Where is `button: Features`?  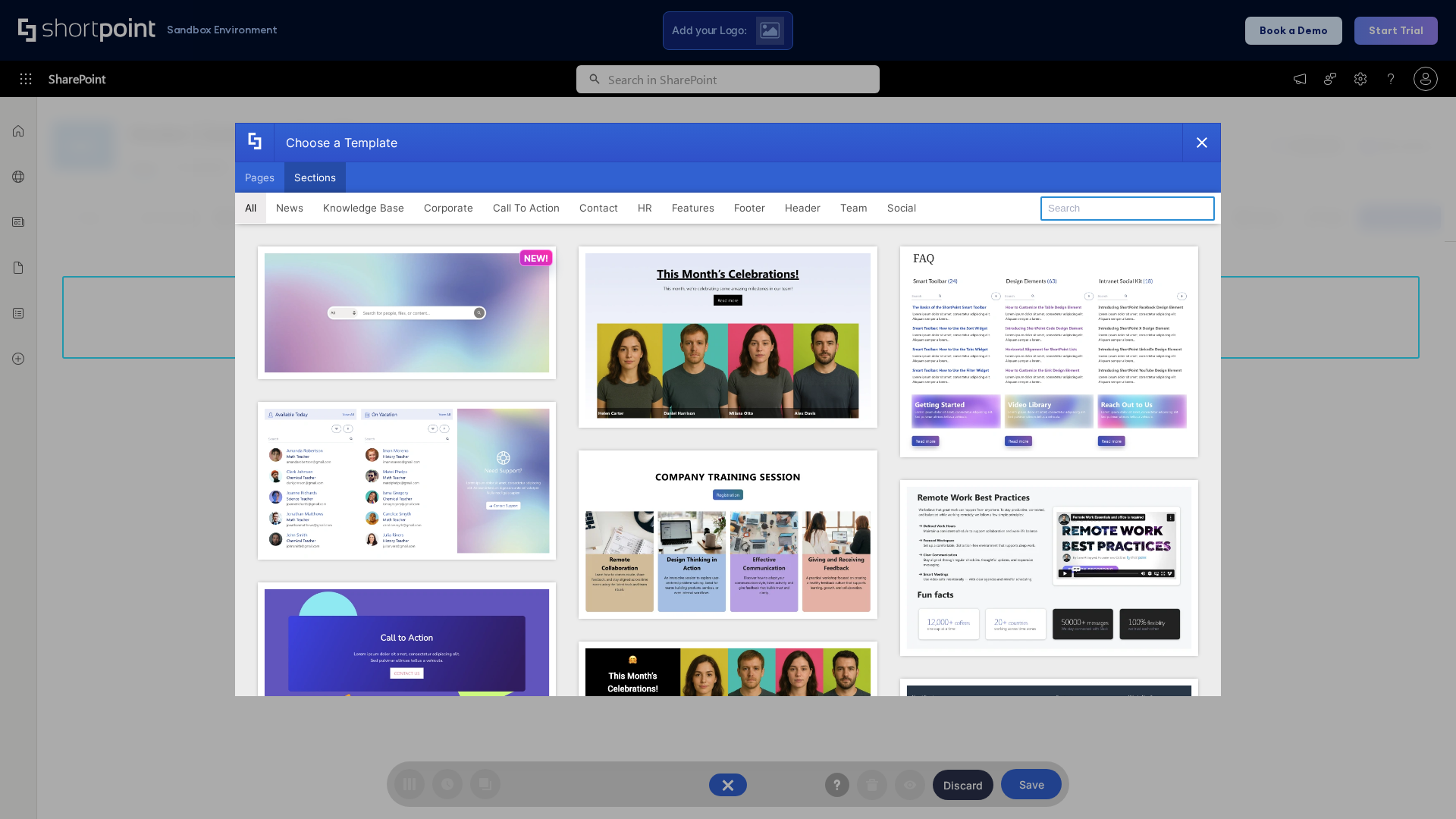
button: Features is located at coordinates (693, 207).